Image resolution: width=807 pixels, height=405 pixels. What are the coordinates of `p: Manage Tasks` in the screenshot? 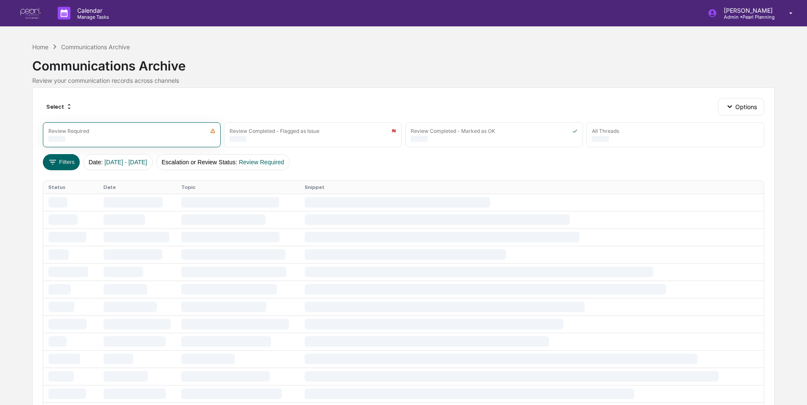 It's located at (92, 17).